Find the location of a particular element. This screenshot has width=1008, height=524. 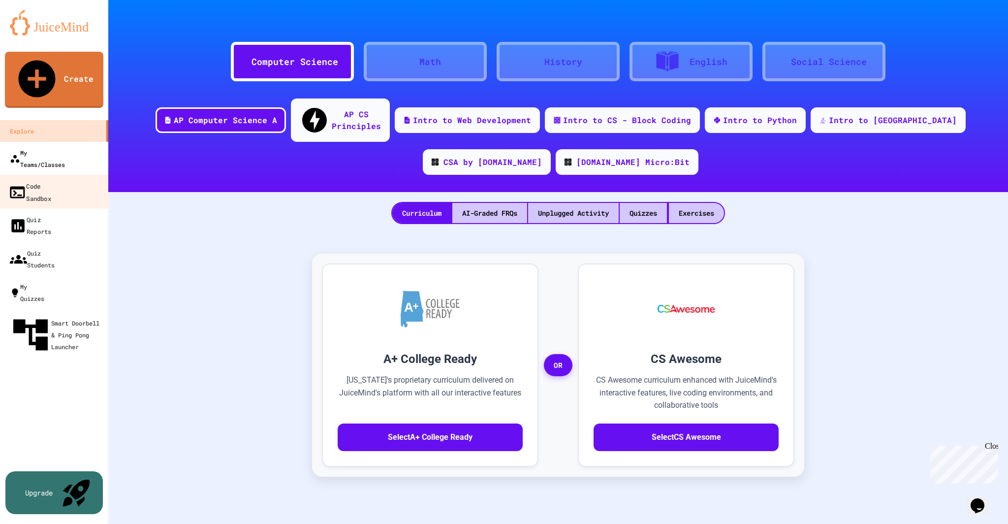

a: Create is located at coordinates (54, 80).